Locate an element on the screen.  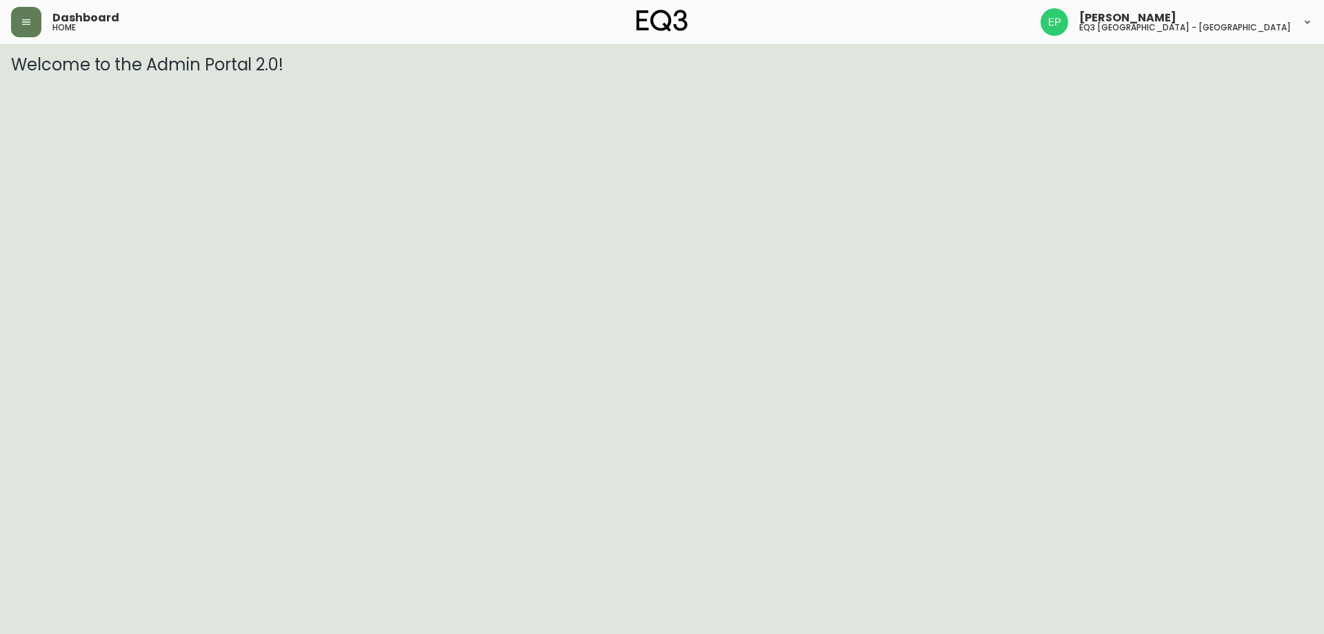
h3: Welcome to the Admin Portal 2.0! is located at coordinates (662, 65).